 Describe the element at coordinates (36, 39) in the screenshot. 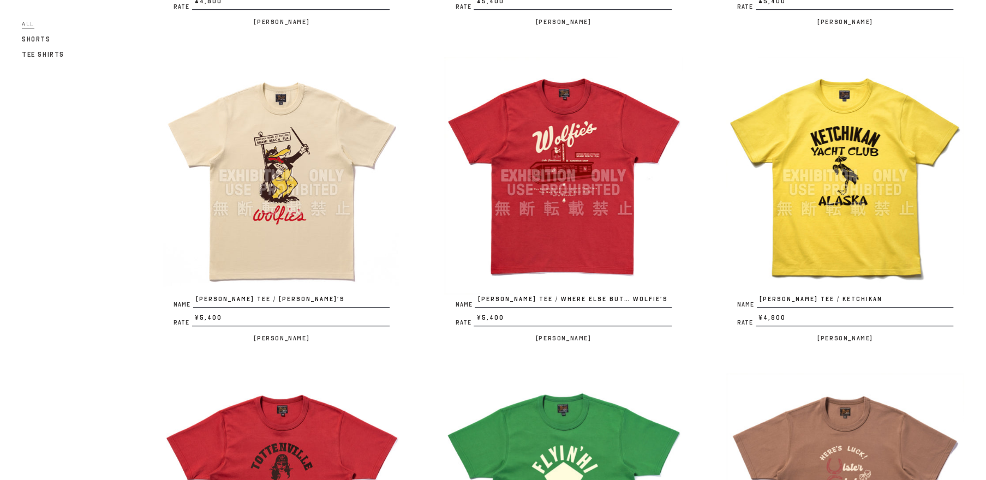

I see `span: Shorts` at that location.